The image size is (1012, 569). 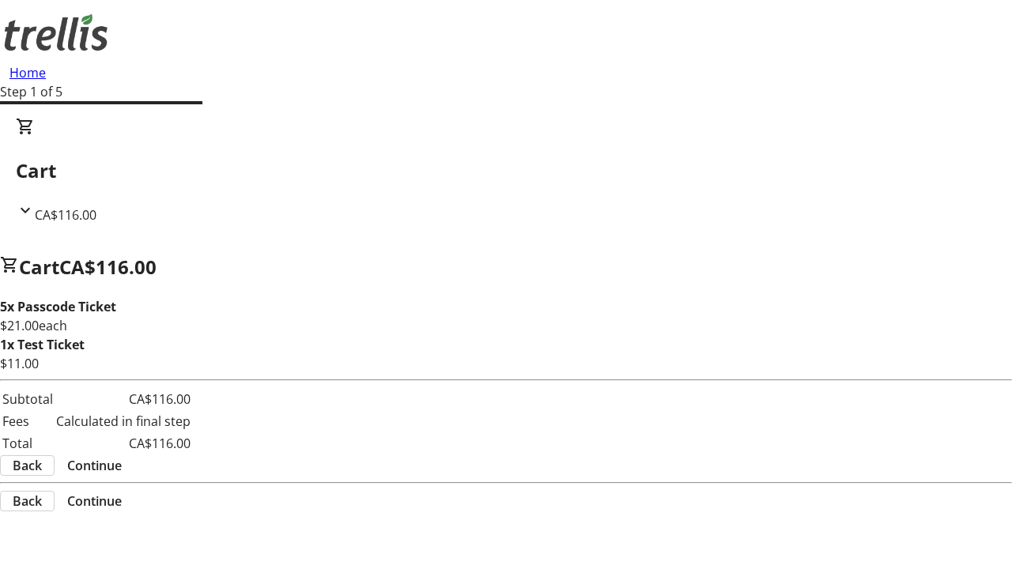 I want to click on td: Total, so click(x=28, y=444).